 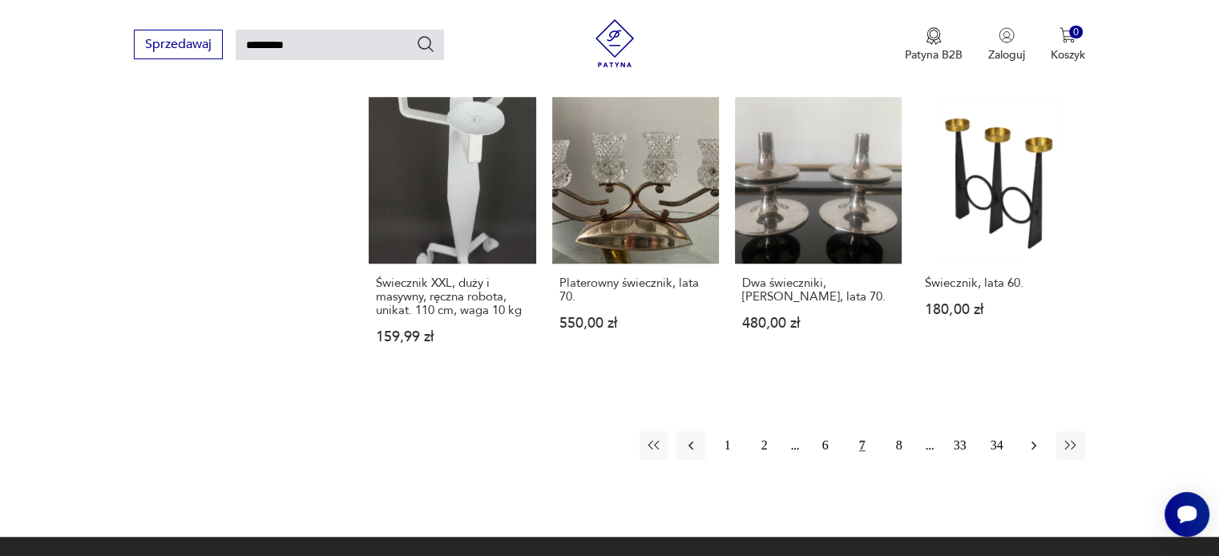 I want to click on button: Sprzedawaj, so click(x=178, y=44).